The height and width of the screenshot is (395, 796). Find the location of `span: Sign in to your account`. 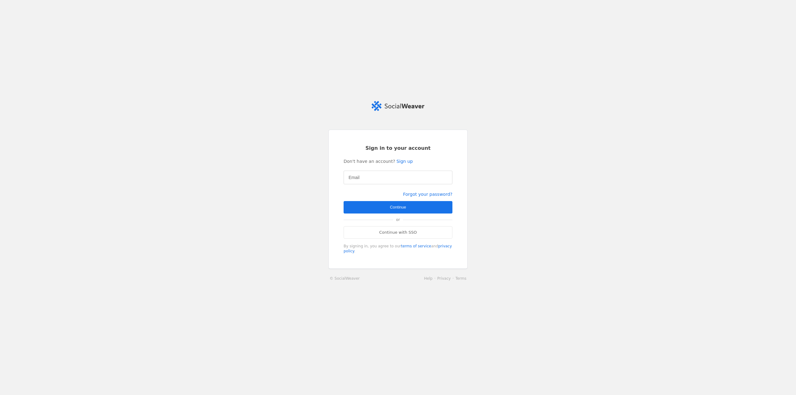

span: Sign in to your account is located at coordinates (398, 148).